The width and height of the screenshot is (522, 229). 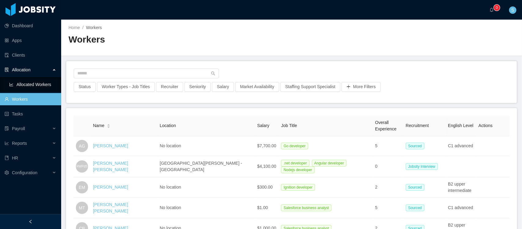 I want to click on span: $4,100.00, so click(x=267, y=166).